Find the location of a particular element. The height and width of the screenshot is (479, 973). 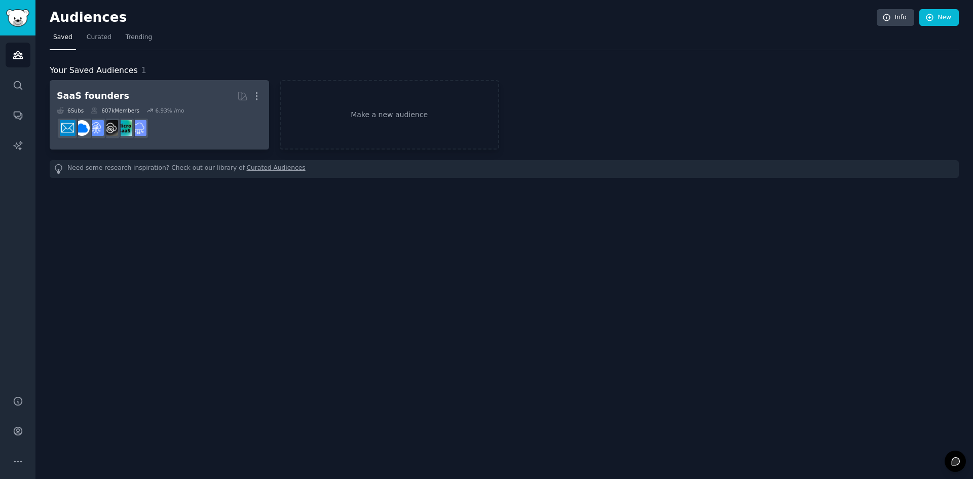

span: Trending is located at coordinates (139, 37).